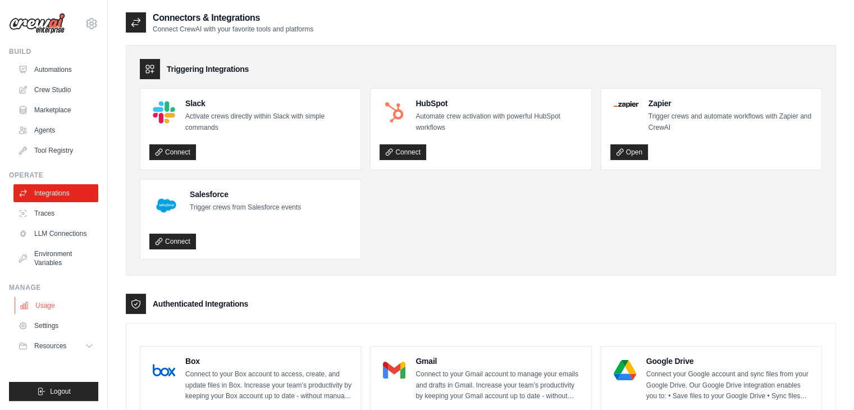 This screenshot has width=854, height=410. I want to click on h2: Connectors & Integrations, so click(233, 18).